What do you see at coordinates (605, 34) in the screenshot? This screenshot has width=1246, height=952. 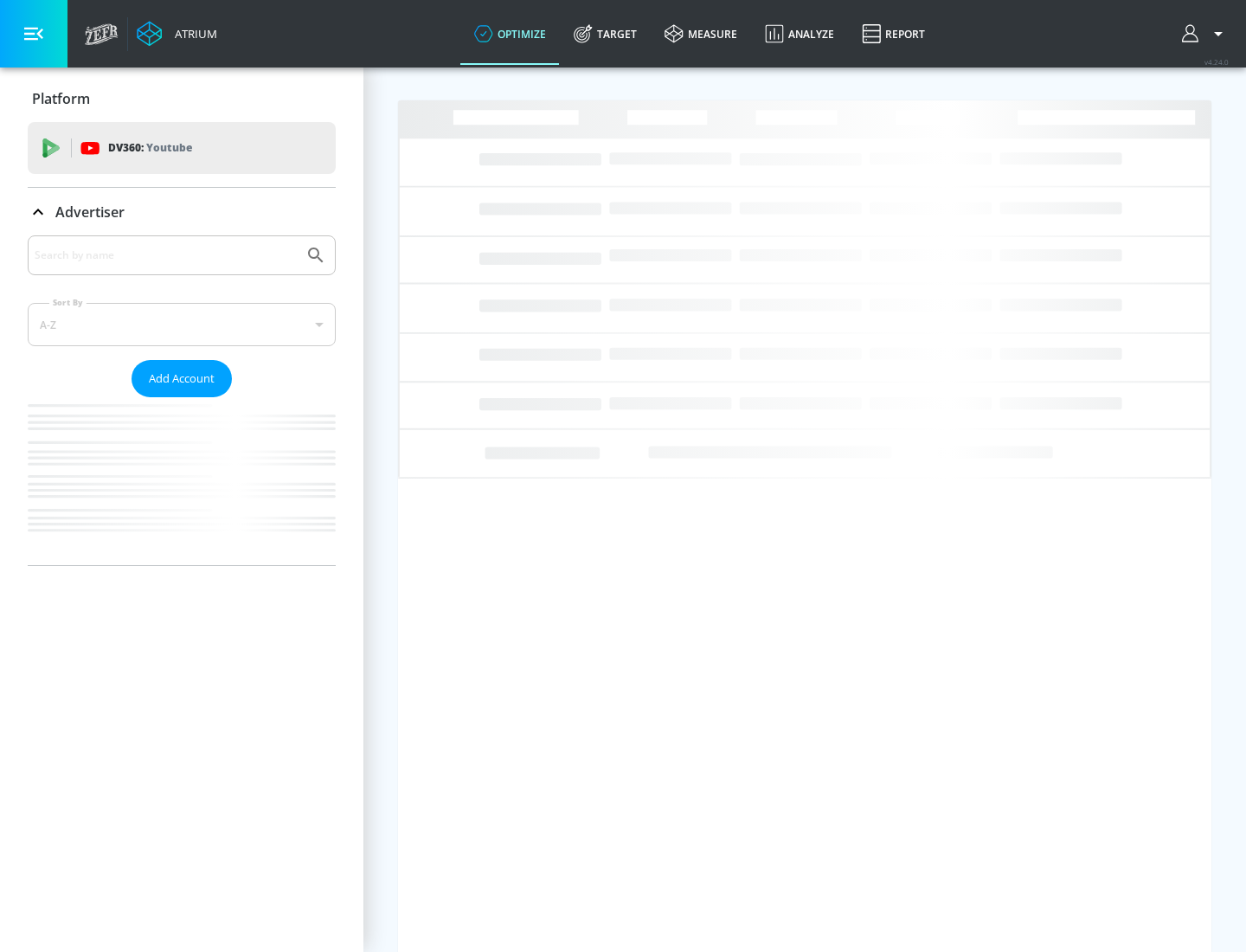 I see `a: Target` at bounding box center [605, 34].